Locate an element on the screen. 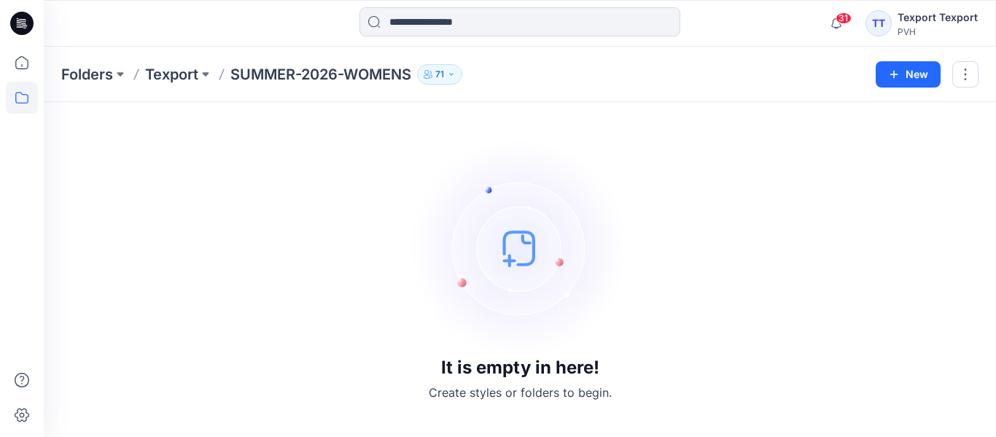  div: PVH is located at coordinates (937, 31).